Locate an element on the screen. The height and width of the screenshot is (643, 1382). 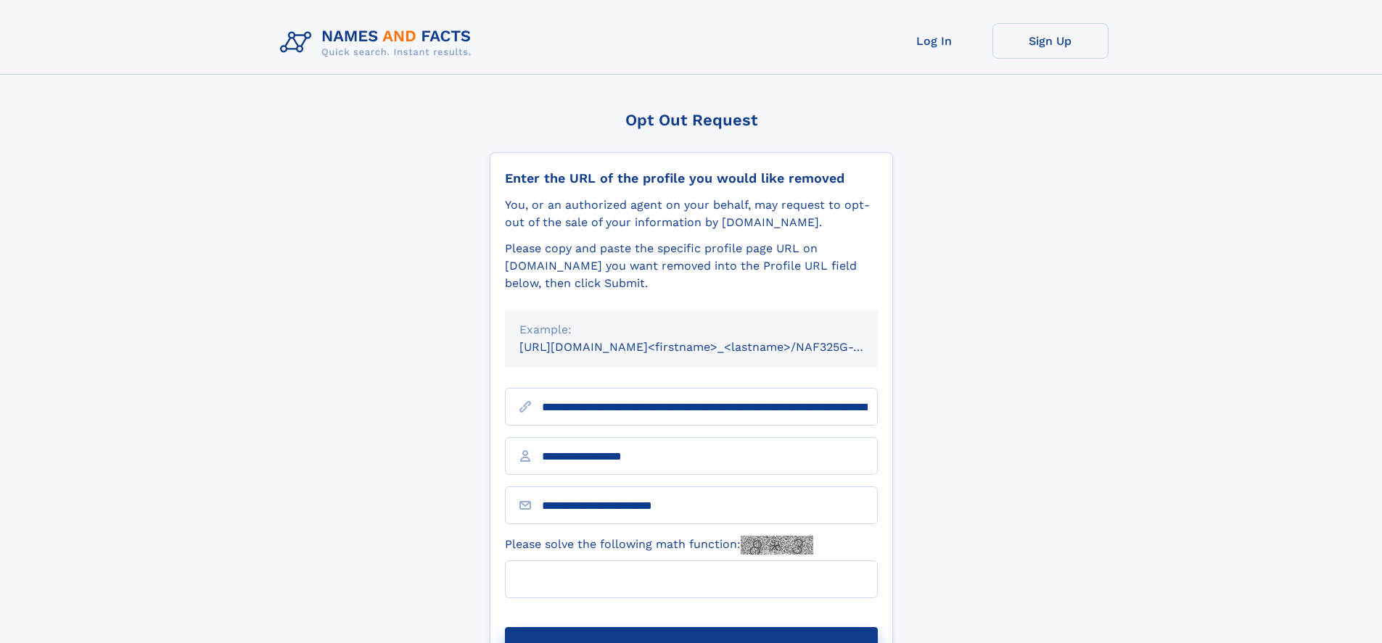
div: You, or an authorized agent on your behalf, may request to opt-out of the sale of your informatio... is located at coordinates (691, 214).